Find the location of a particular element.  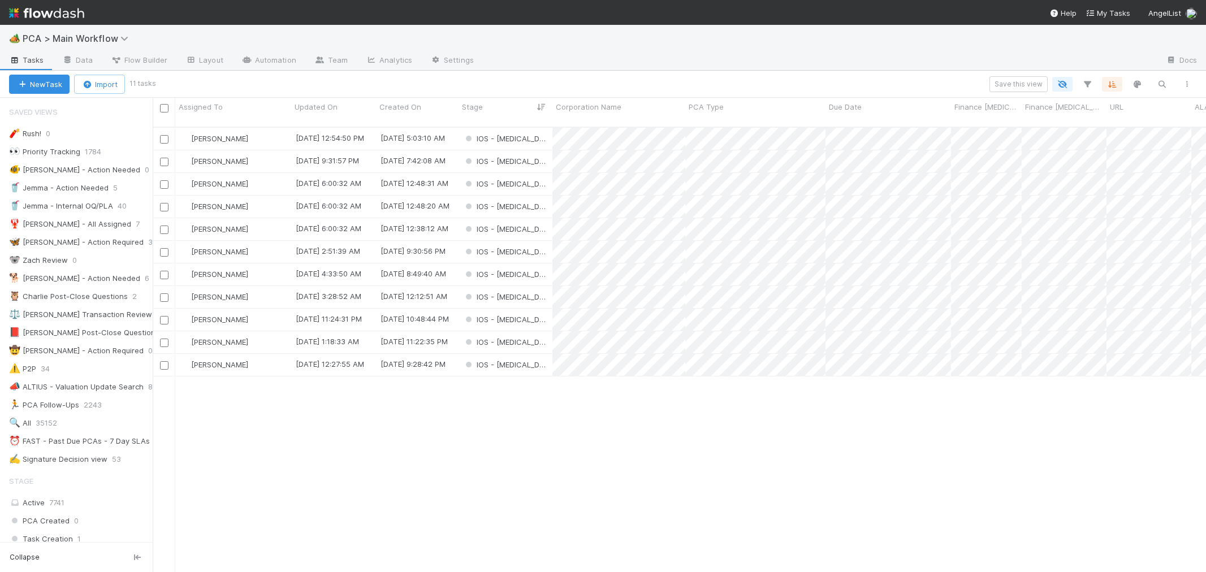

span: Task Creation is located at coordinates (41, 539).